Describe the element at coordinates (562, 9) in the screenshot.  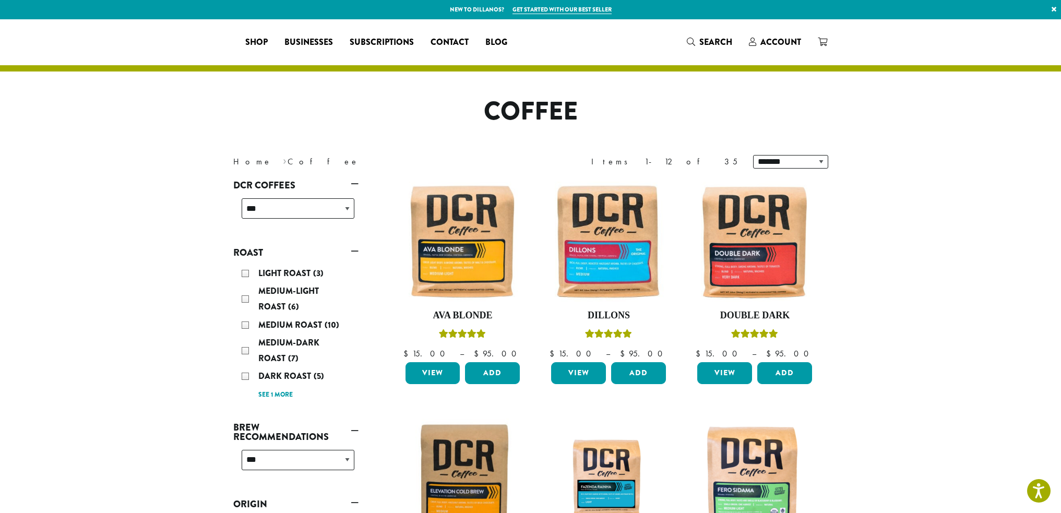
I see `a: Get started with our best seller` at that location.